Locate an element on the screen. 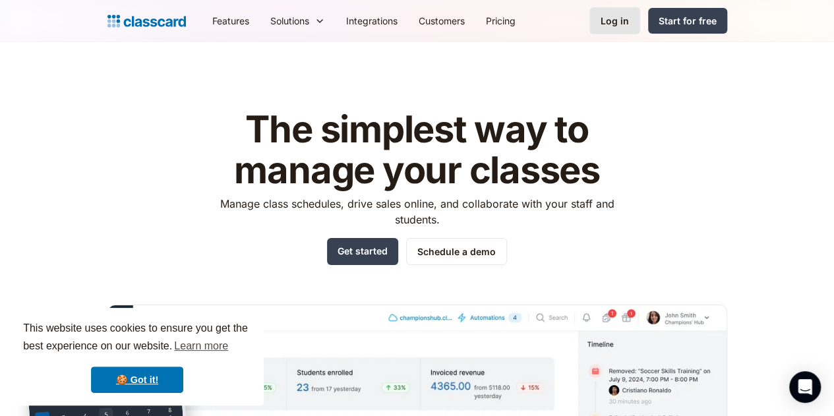 The width and height of the screenshot is (834, 416). a: Schedule a demo is located at coordinates (456, 251).